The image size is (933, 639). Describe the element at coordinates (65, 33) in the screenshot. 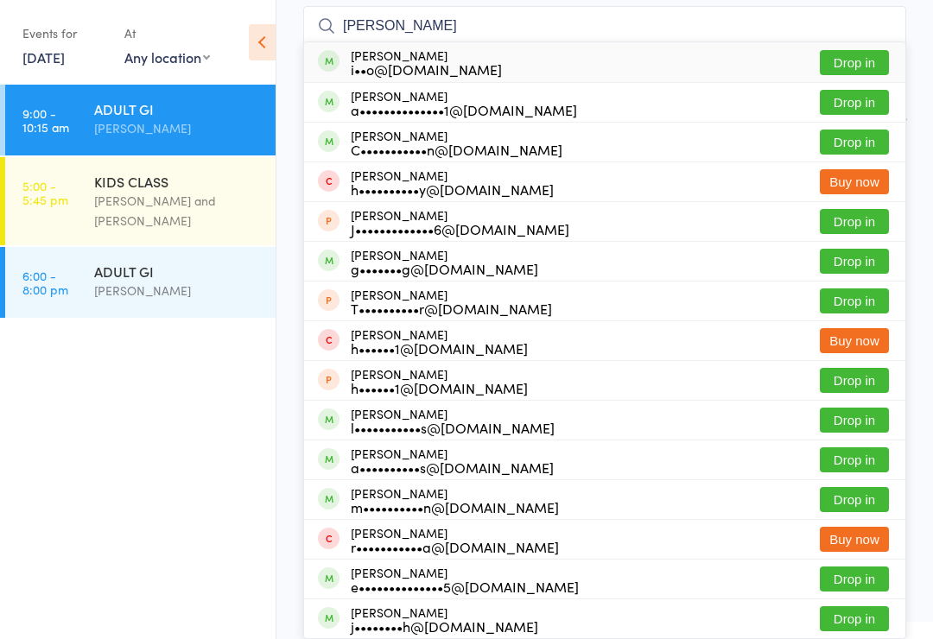

I see `div: Events for` at that location.